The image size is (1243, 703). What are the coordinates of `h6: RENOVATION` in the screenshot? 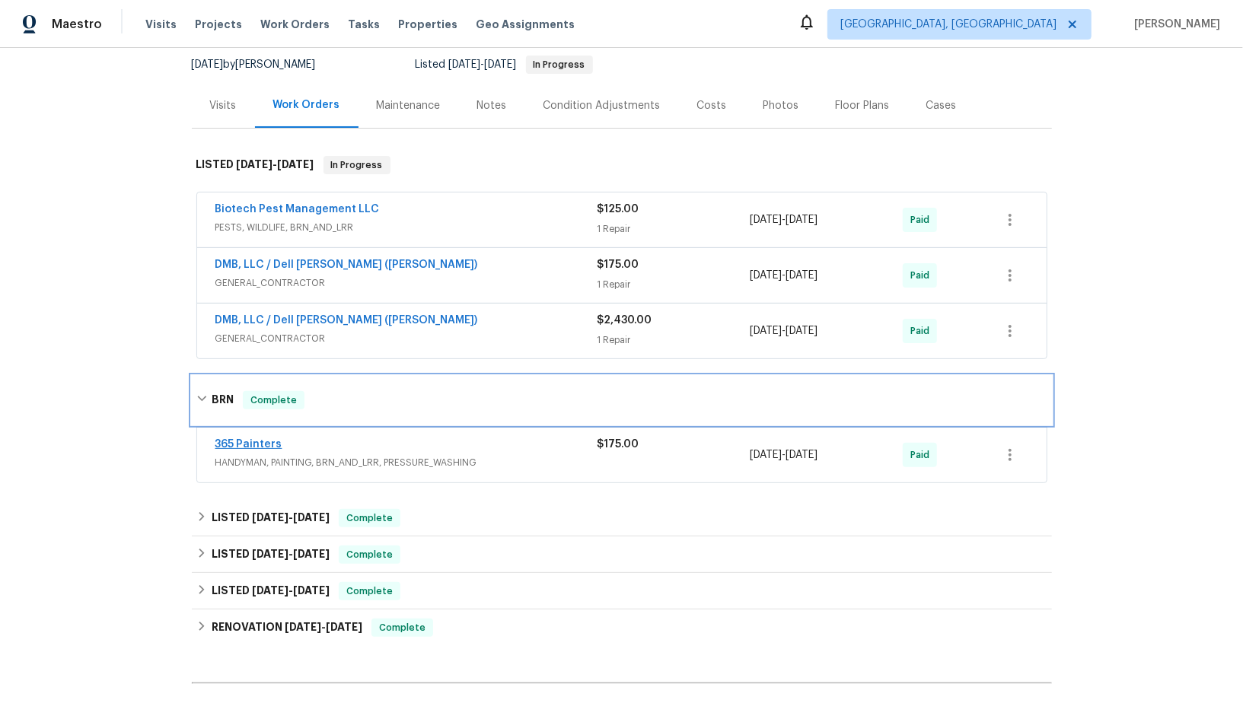 It's located at (287, 628).